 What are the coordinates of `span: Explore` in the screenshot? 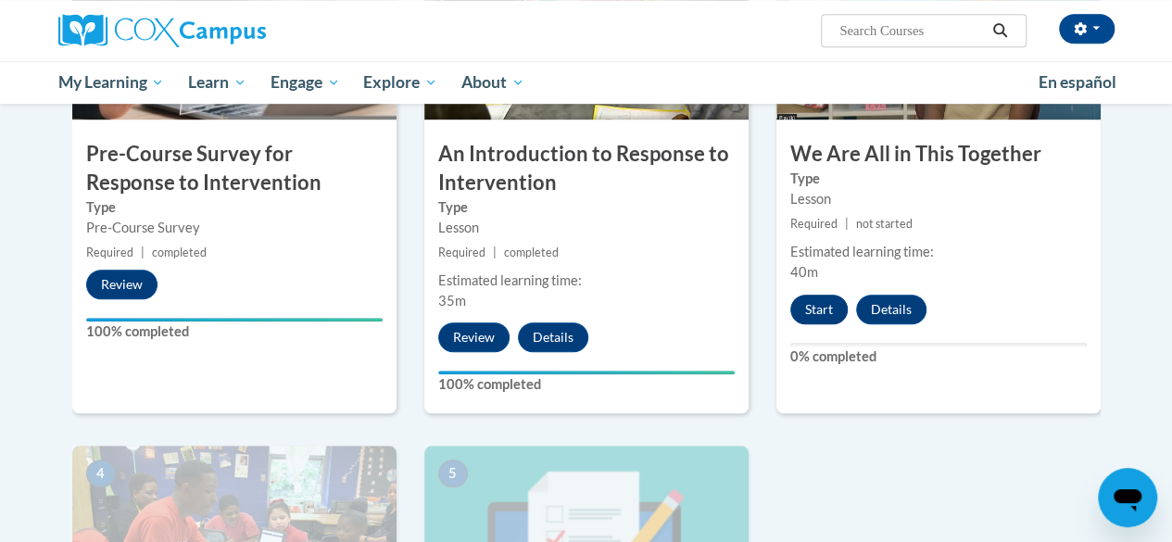 It's located at (400, 82).